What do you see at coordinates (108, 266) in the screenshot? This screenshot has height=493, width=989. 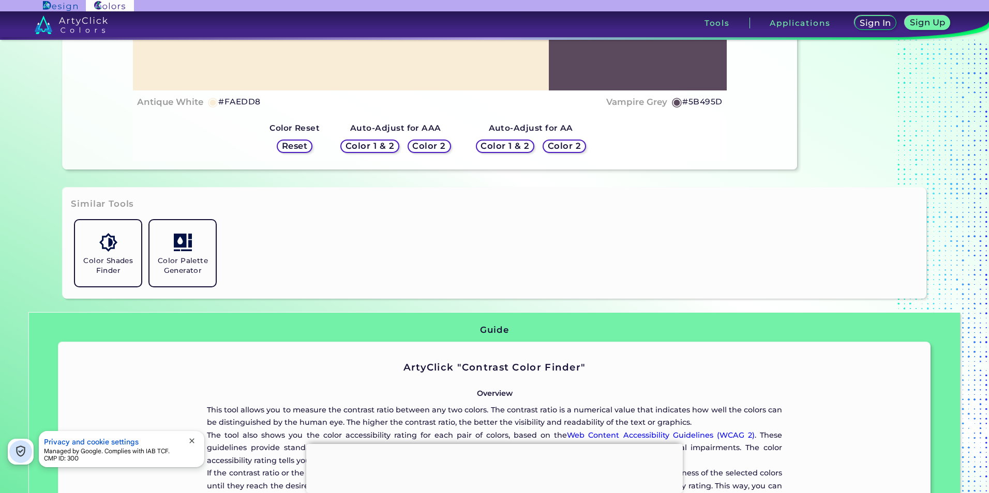 I see `h5: Color Shades Finder` at bounding box center [108, 266].